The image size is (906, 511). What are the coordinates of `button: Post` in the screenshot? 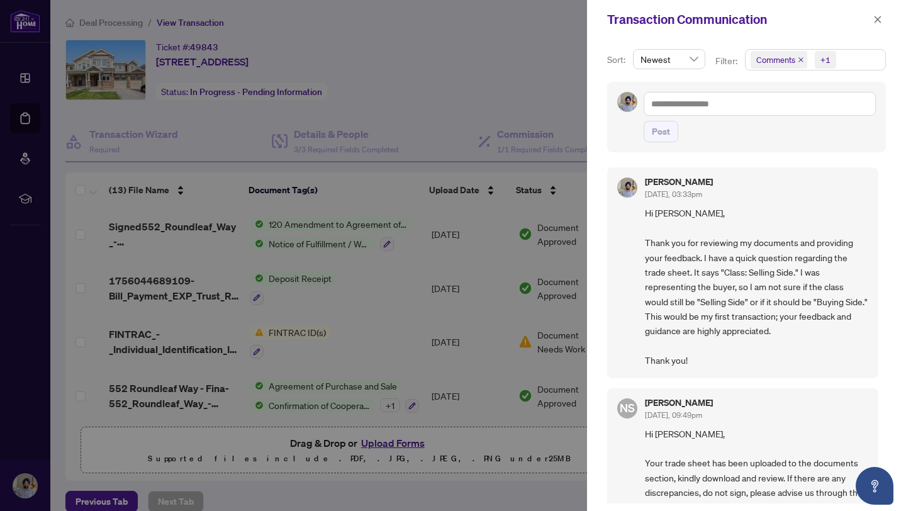 It's located at (661, 132).